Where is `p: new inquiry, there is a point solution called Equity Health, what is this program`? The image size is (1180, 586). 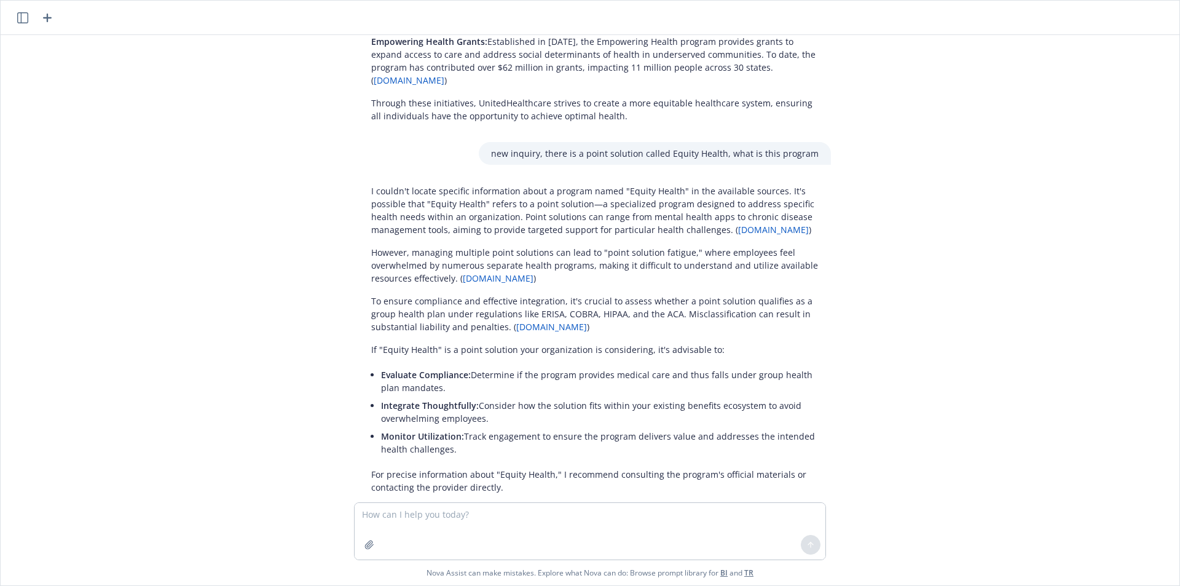 p: new inquiry, there is a point solution called Equity Health, what is this program is located at coordinates (655, 153).